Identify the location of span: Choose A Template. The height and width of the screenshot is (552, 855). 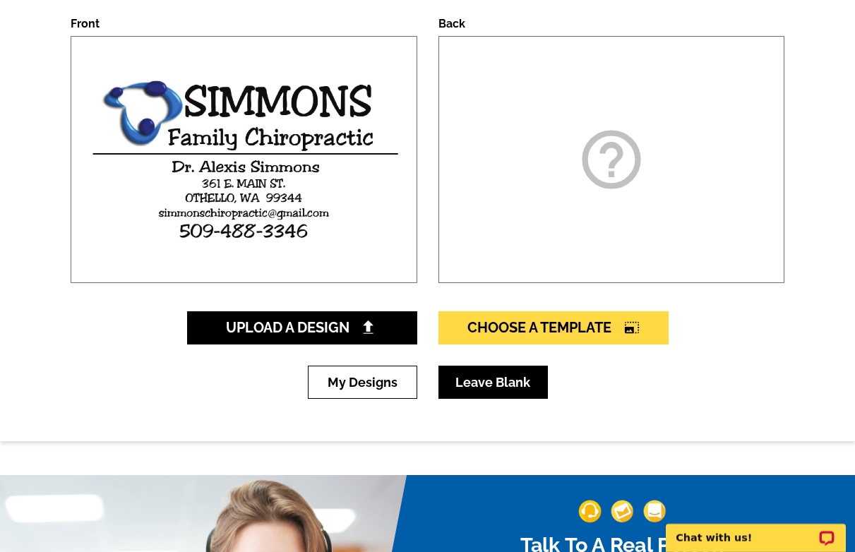
(553, 327).